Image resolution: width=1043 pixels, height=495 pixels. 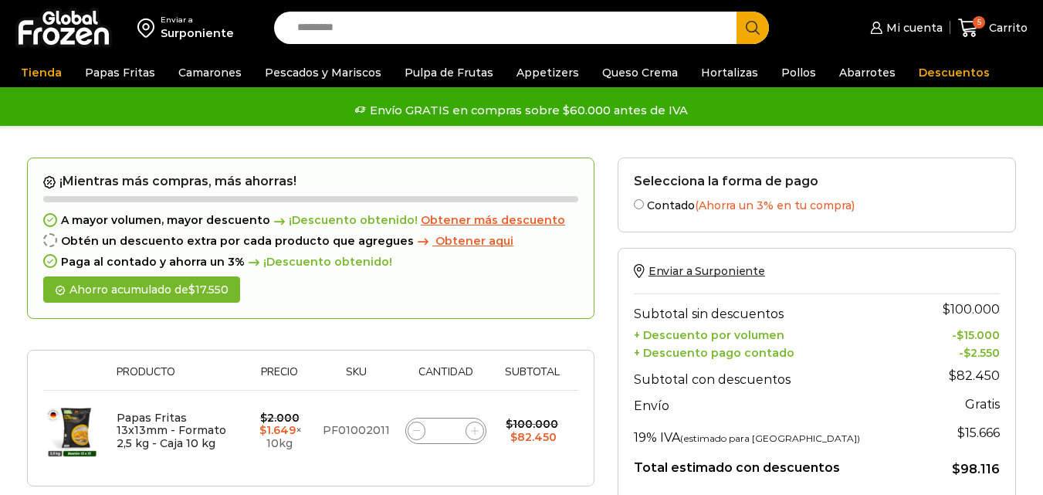 I want to click on div: A mayor volumen, mayor descuento, so click(x=310, y=220).